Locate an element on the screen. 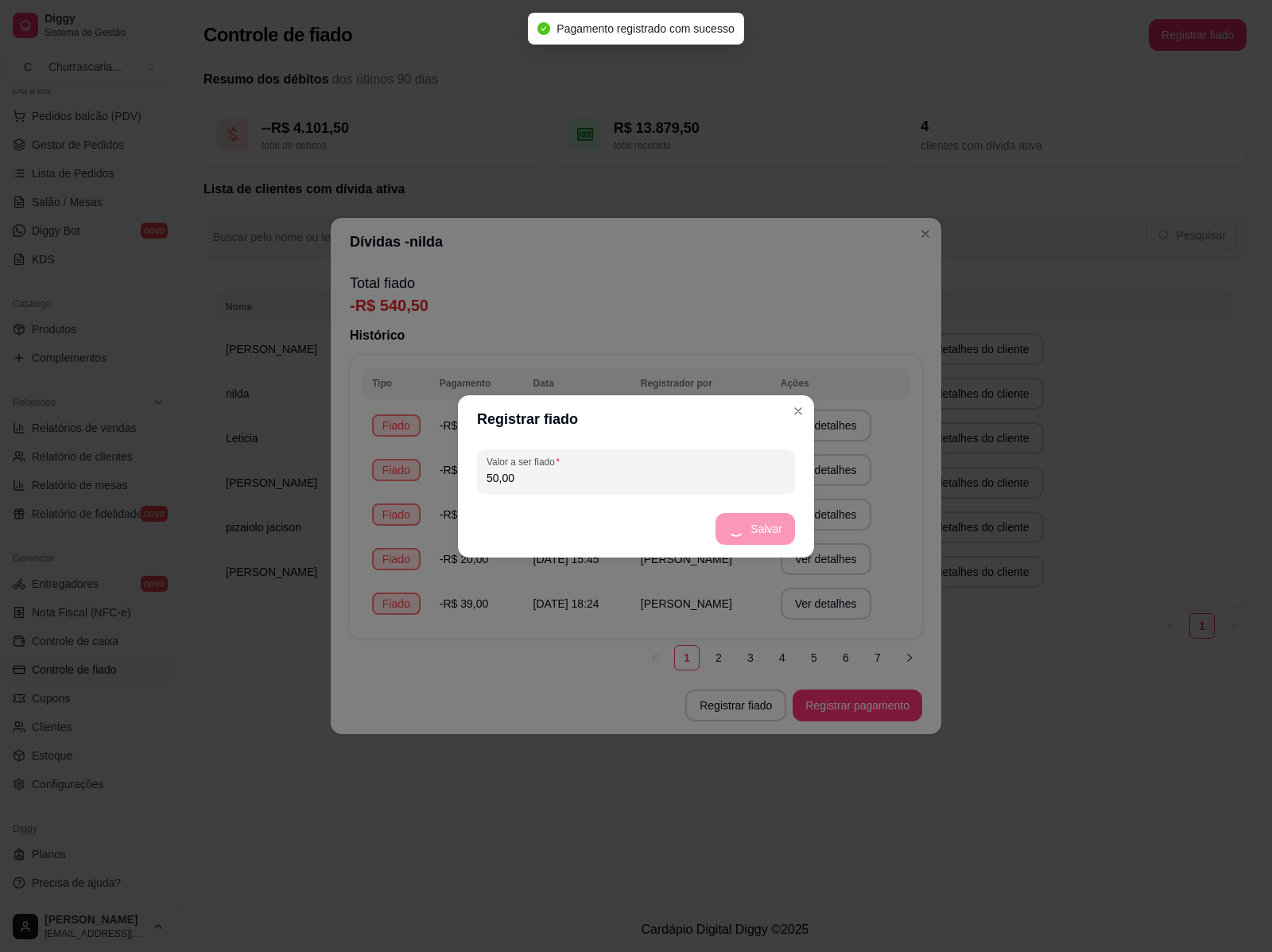  header: Registrar fiado is located at coordinates (636, 419).